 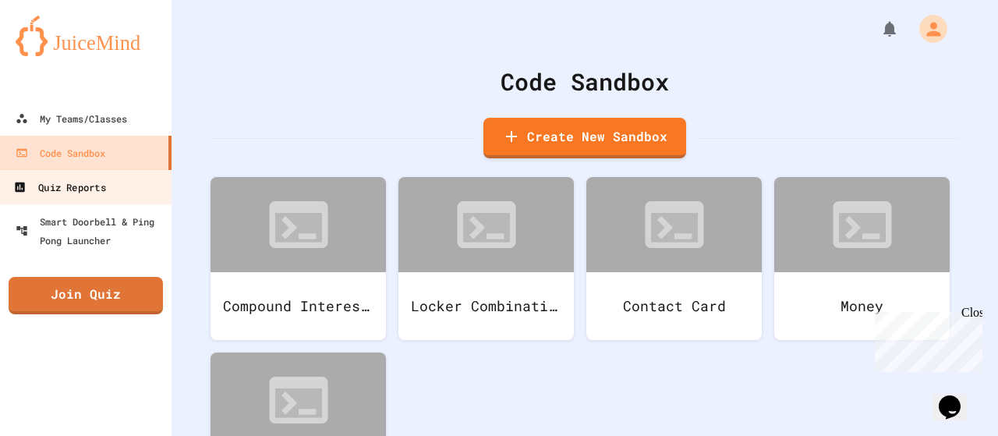 I want to click on div: Contact Card, so click(x=673, y=305).